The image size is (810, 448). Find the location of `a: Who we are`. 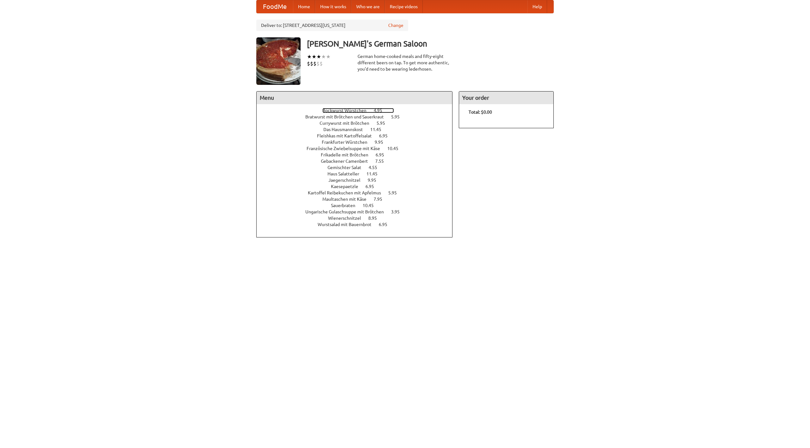

a: Who we are is located at coordinates (368, 7).